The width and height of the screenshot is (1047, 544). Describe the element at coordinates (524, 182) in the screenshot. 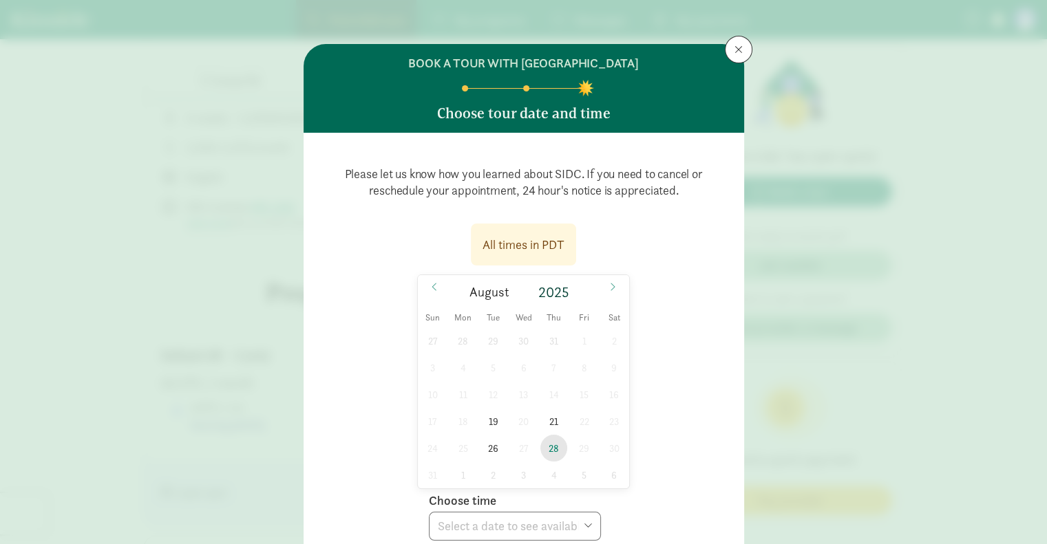

I see `p: Please let us know how you learned about SIDC. If you need to cancel or reschedule your appointme...` at that location.